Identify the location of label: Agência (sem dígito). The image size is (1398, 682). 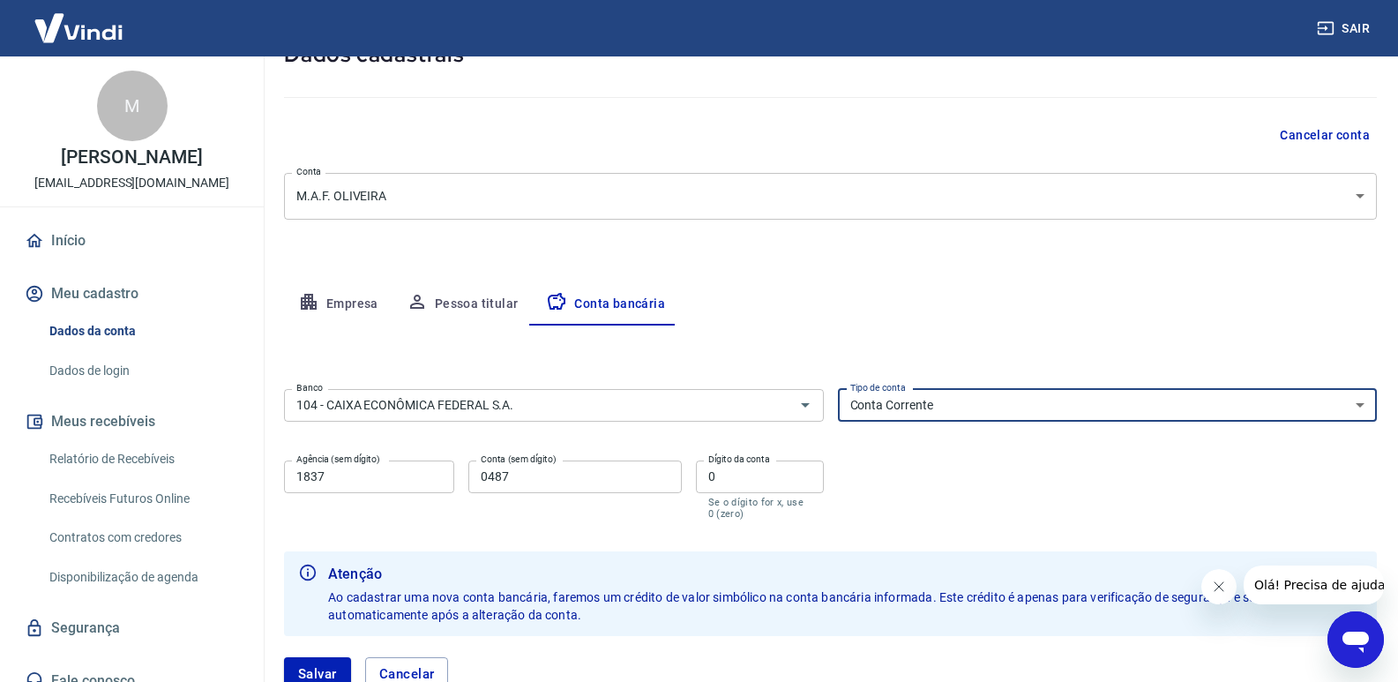
(338, 458).